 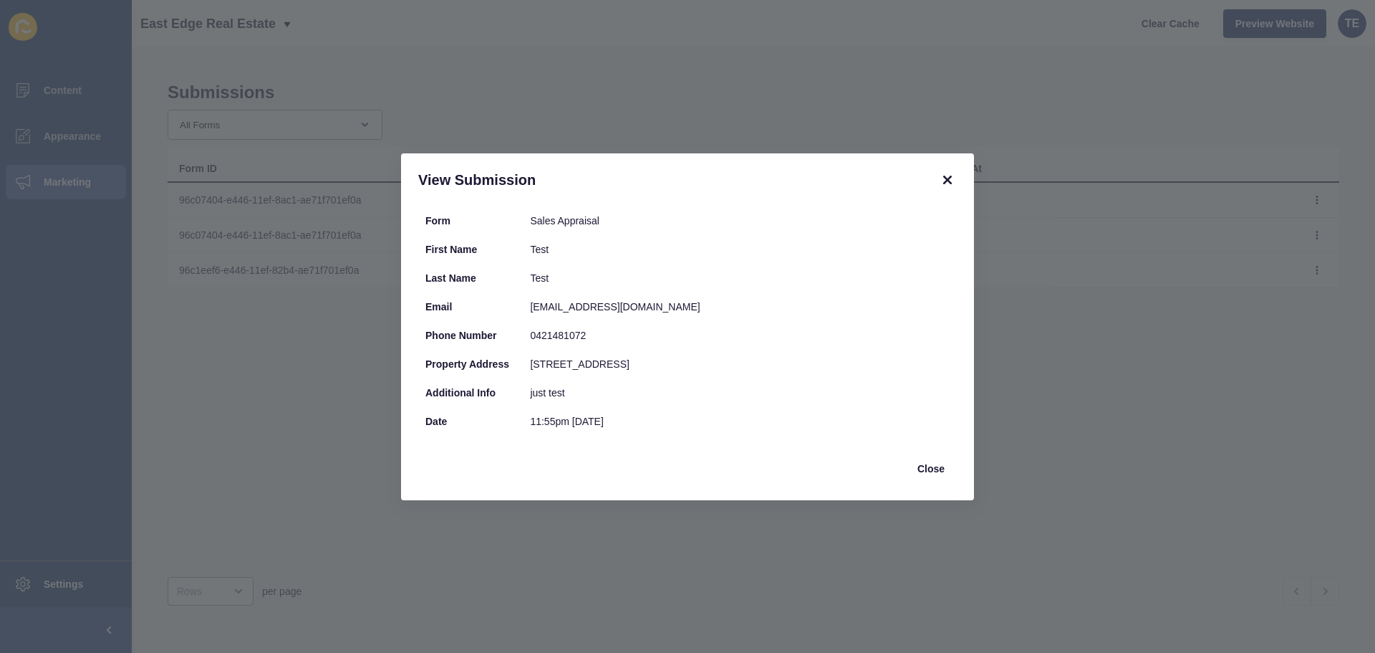 I want to click on b: First Name, so click(x=451, y=249).